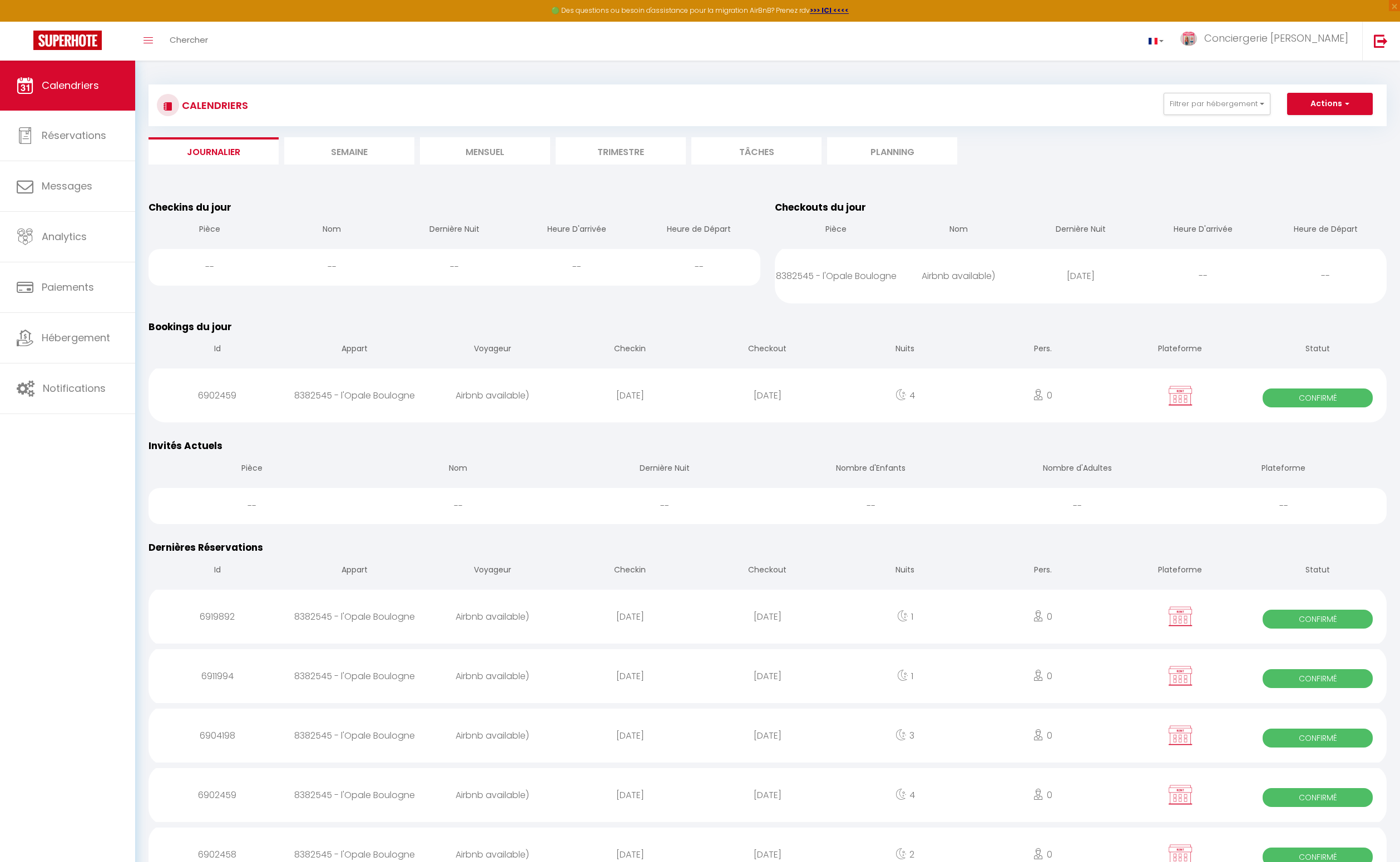  What do you see at coordinates (73, 135) in the screenshot?
I see `span: Réservations` at bounding box center [73, 135].